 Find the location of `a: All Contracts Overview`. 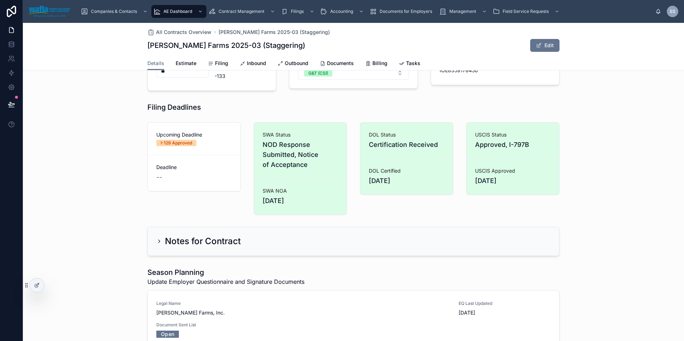

a: All Contracts Overview is located at coordinates (179, 32).